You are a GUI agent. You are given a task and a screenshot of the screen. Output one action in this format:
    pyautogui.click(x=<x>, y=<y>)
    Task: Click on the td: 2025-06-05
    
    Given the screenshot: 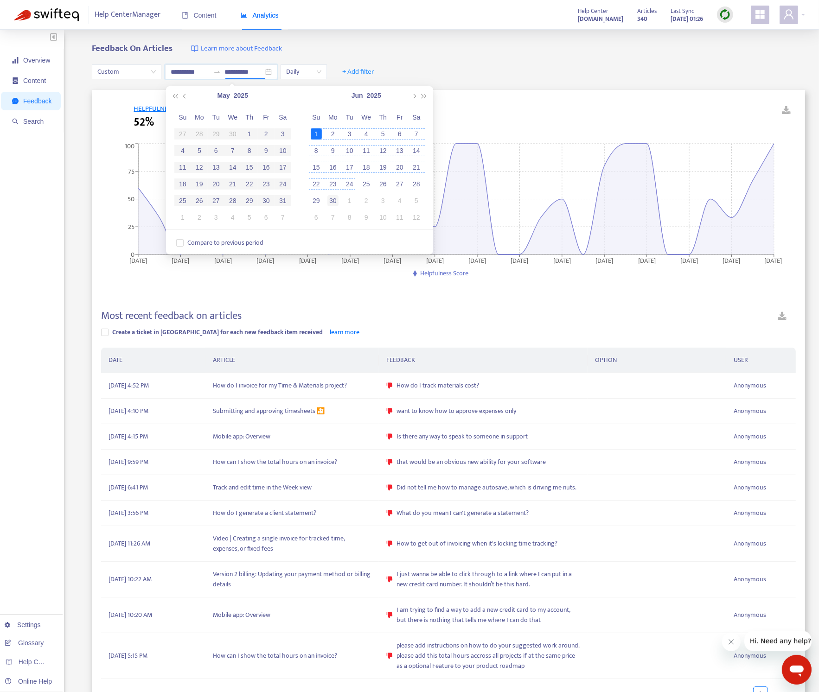 What is the action you would take?
    pyautogui.click(x=383, y=134)
    